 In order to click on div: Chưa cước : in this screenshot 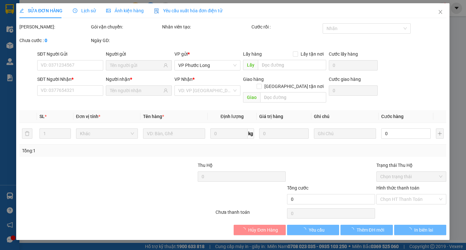, I will do `click(54, 40)`.